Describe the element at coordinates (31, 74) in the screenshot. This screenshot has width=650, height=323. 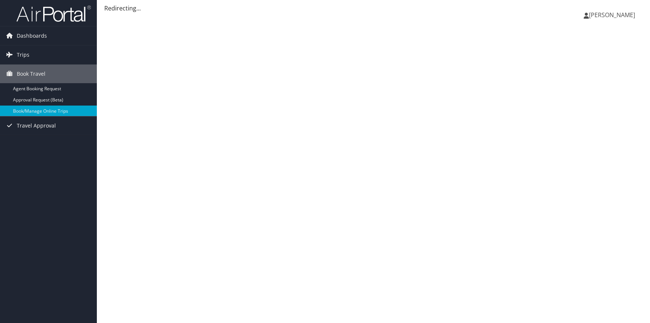
I see `span: Book Travel` at that location.